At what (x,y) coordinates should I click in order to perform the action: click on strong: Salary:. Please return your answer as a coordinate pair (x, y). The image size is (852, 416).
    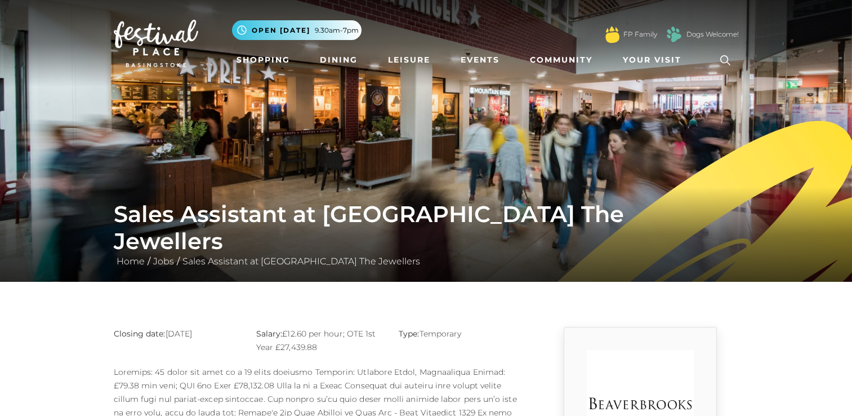
    Looking at the image, I should click on (269, 333).